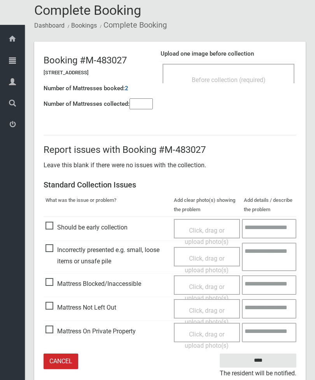 This screenshot has width=315, height=380. Describe the element at coordinates (84, 25) in the screenshot. I see `a: Bookings` at that location.